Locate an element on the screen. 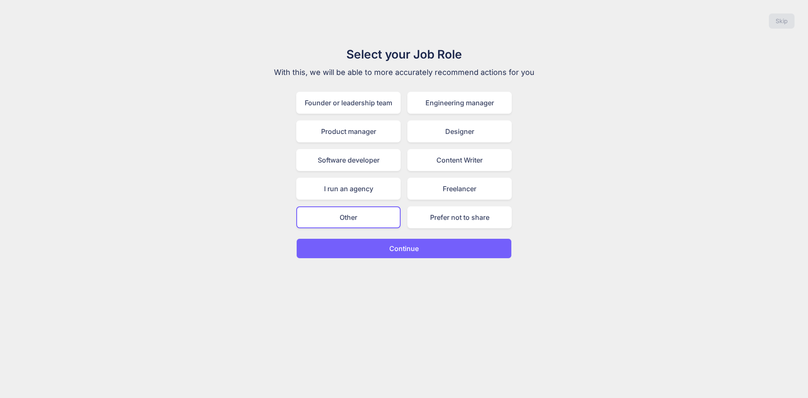 The height and width of the screenshot is (398, 808). div: Content Writer is located at coordinates (460, 160).